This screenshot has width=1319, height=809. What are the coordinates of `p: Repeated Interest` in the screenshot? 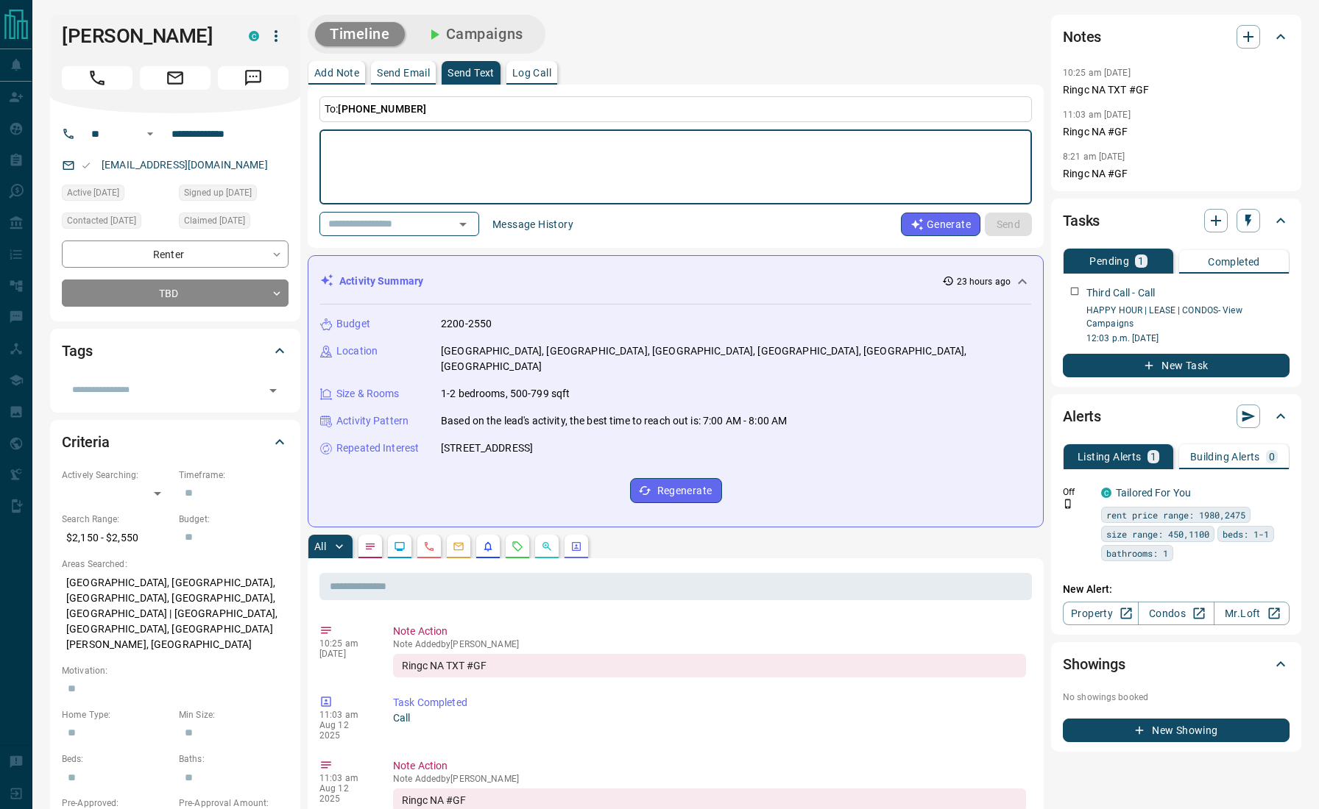 It's located at (377, 448).